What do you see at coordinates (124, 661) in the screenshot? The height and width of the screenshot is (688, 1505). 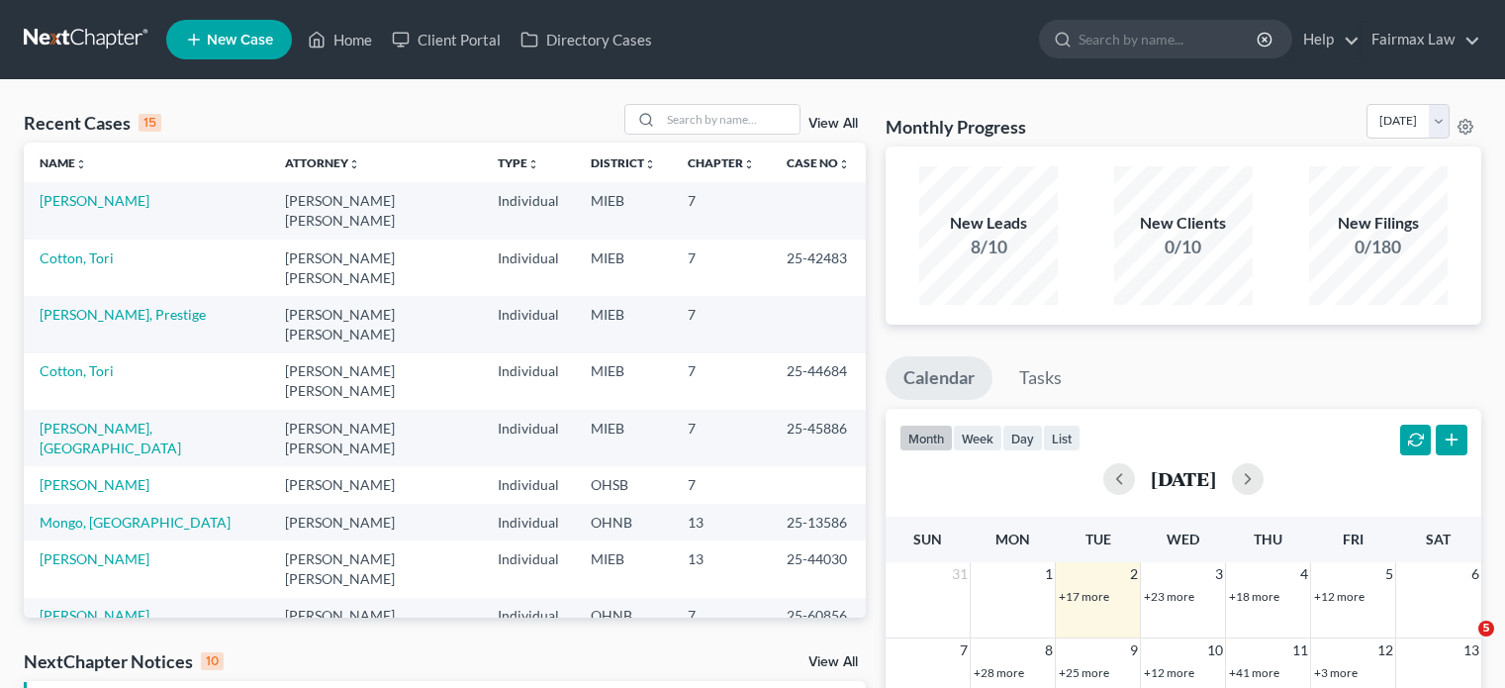 I see `div: NextChapter Notices` at bounding box center [124, 661].